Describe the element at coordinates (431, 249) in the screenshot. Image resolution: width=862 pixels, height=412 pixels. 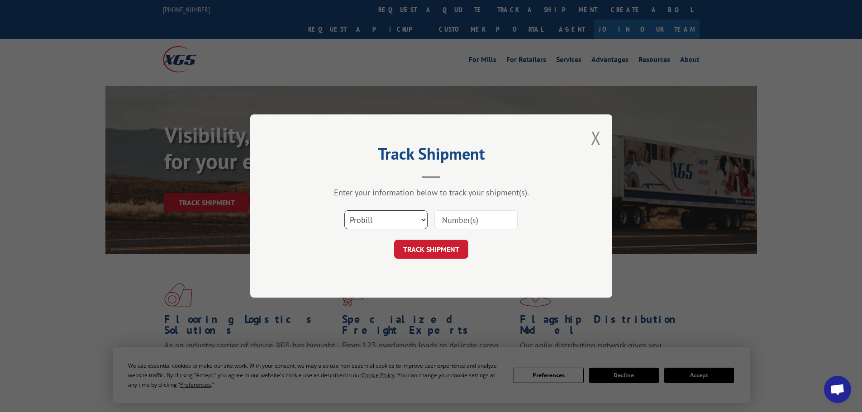
I see `button: TRACK SHIPMENT` at that location.